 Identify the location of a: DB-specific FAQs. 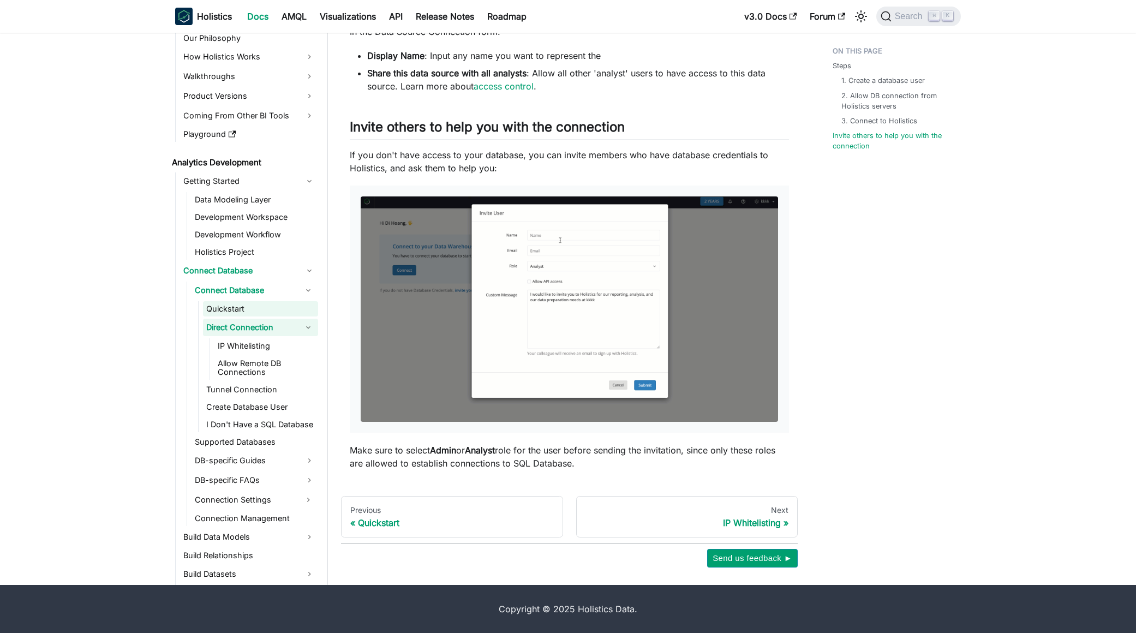
(255, 480).